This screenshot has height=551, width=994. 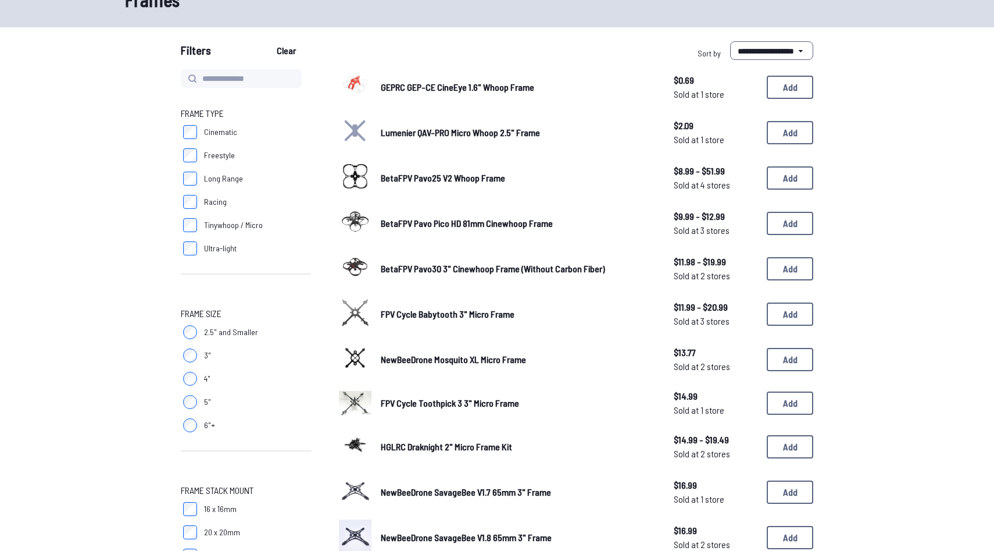 I want to click on input: 16 x 16mm, so click(x=190, y=509).